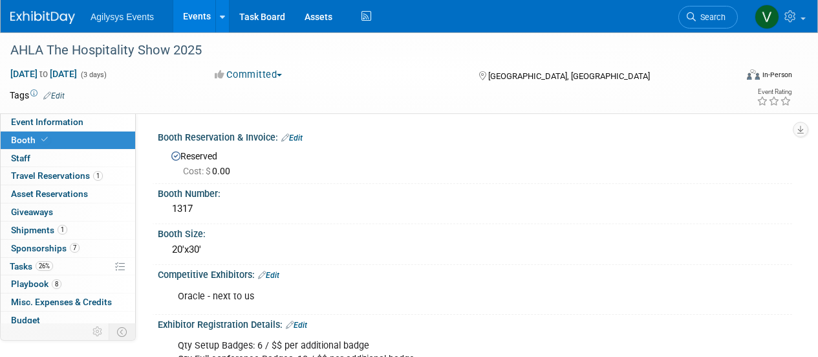 The image size is (818, 357). Describe the element at coordinates (31, 266) in the screenshot. I see `span: Tasks` at that location.